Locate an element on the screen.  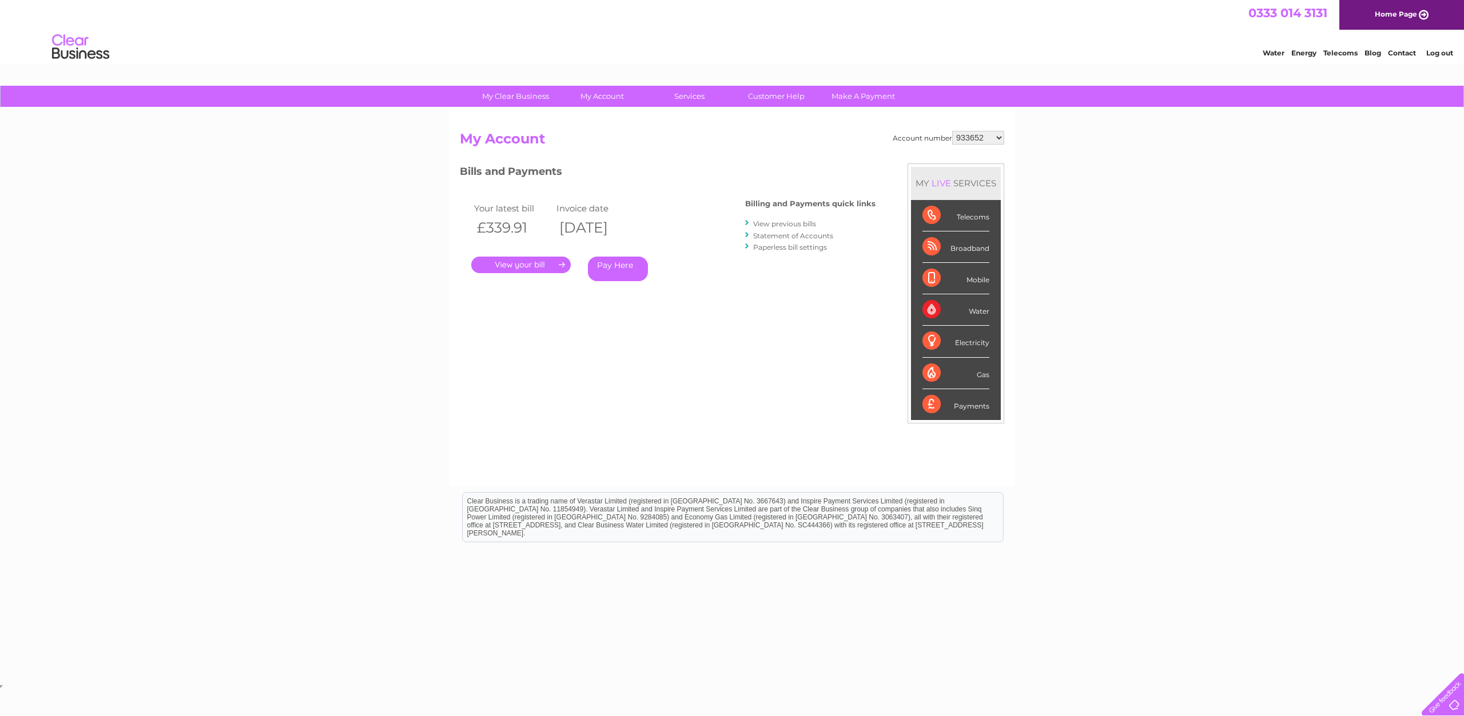
div: Gas is located at coordinates (955, 373).